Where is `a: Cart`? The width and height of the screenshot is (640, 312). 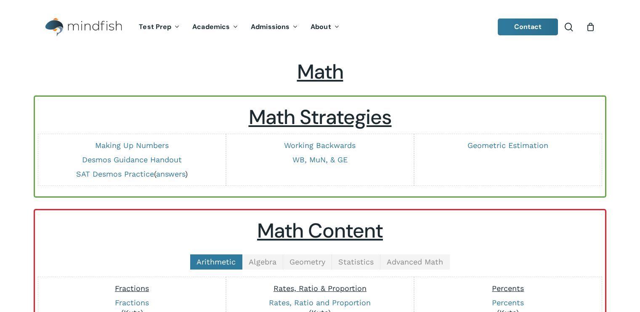
a: Cart is located at coordinates (591, 27).